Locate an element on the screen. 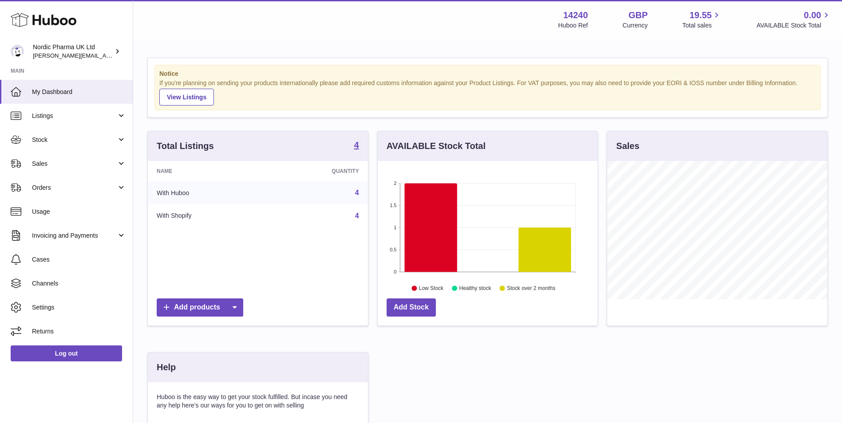 The height and width of the screenshot is (423, 842). span: 19.55 is located at coordinates (700, 15).